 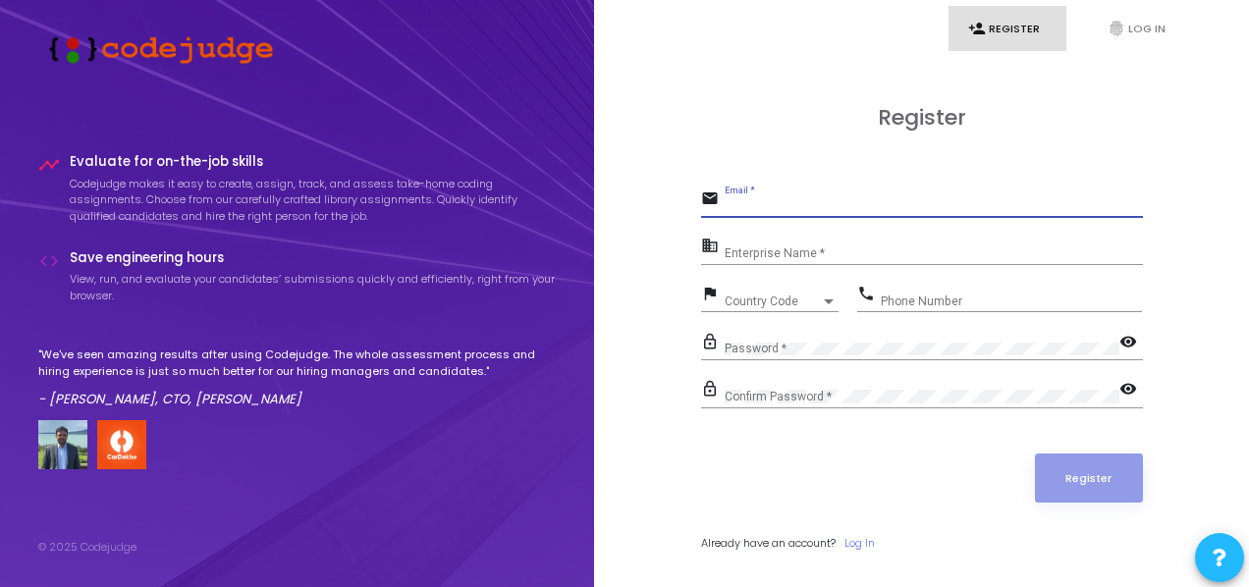 What do you see at coordinates (934, 253) in the screenshot?
I see `input: Enterprise Name` at bounding box center [934, 253].